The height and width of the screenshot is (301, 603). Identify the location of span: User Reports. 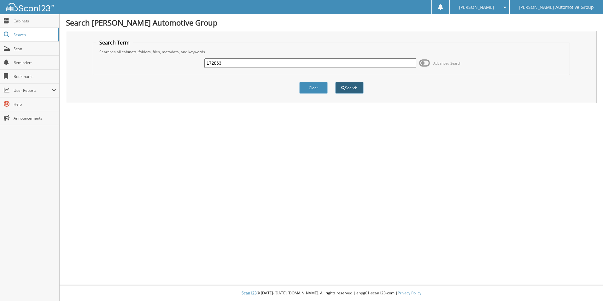
(32, 90).